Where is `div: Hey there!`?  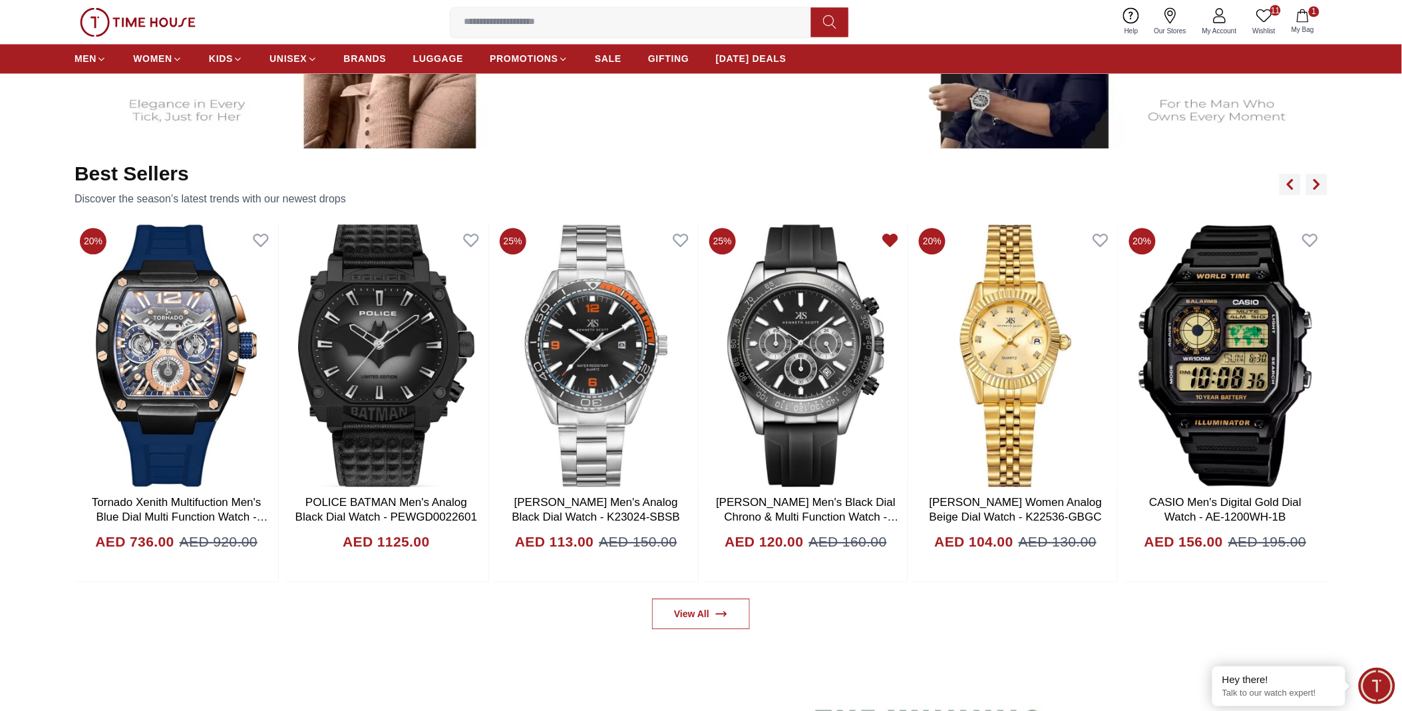
div: Hey there! is located at coordinates (1279, 679).